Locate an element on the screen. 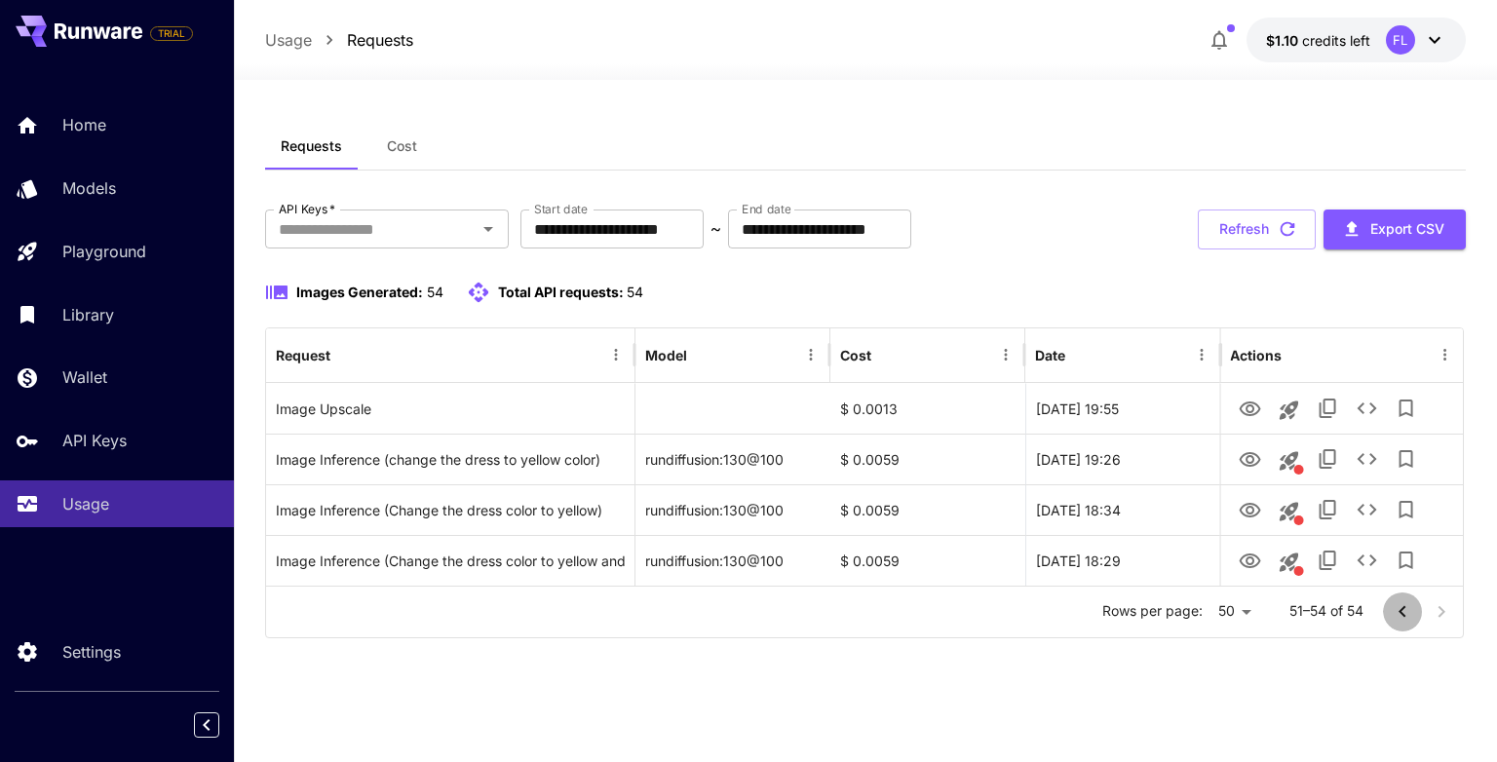 Image resolution: width=1497 pixels, height=762 pixels. button: Export CSV is located at coordinates (1394, 229).